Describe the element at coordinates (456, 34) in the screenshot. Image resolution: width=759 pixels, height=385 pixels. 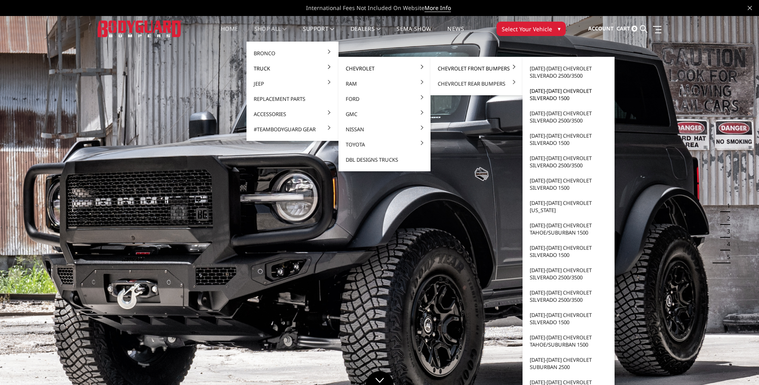
I see `a: News` at that location.